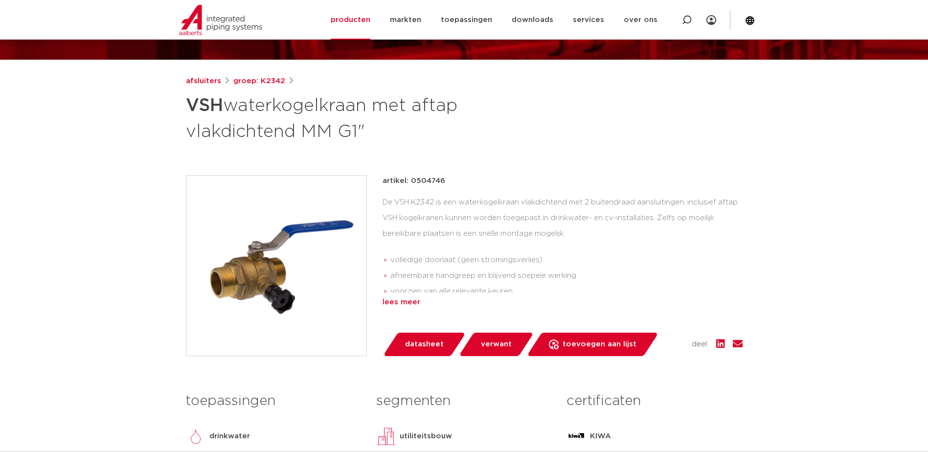 The height and width of the screenshot is (452, 928). Describe the element at coordinates (563, 244) in the screenshot. I see `div: De VSH K2342 is een waterkogelkraan vlakdichtend met 2 buitendraad aansluitingen, inclusief aftap...` at that location.